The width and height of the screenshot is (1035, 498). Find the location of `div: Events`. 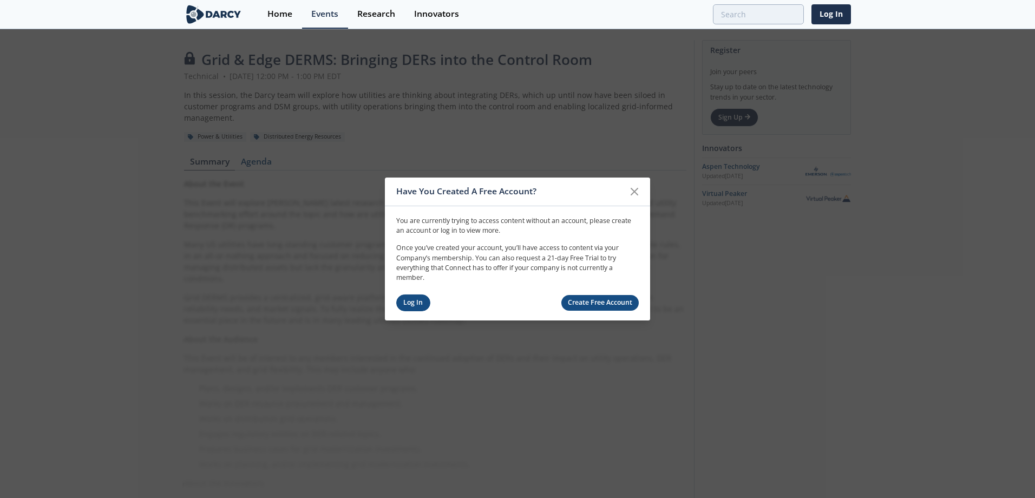

div: Events is located at coordinates (325, 14).